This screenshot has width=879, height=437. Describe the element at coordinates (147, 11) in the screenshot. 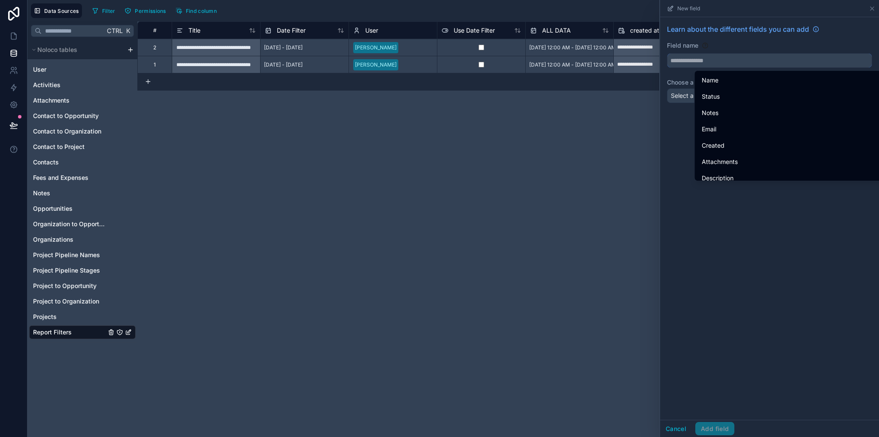

I see `a: Permissions` at that location.